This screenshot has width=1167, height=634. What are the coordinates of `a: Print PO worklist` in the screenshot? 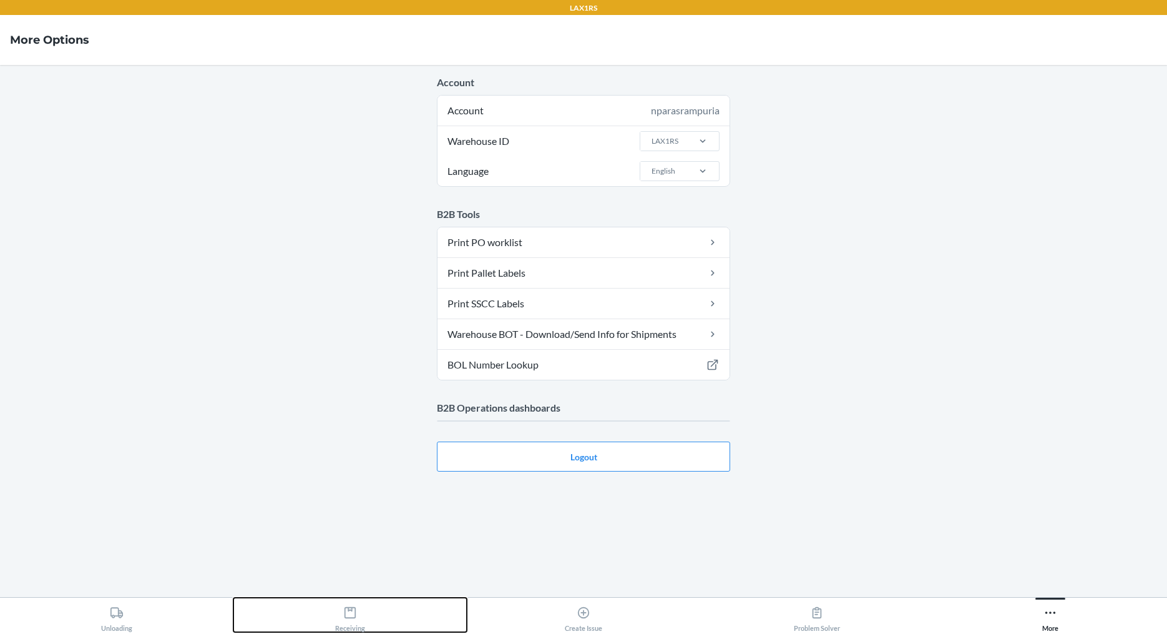 It's located at (584, 242).